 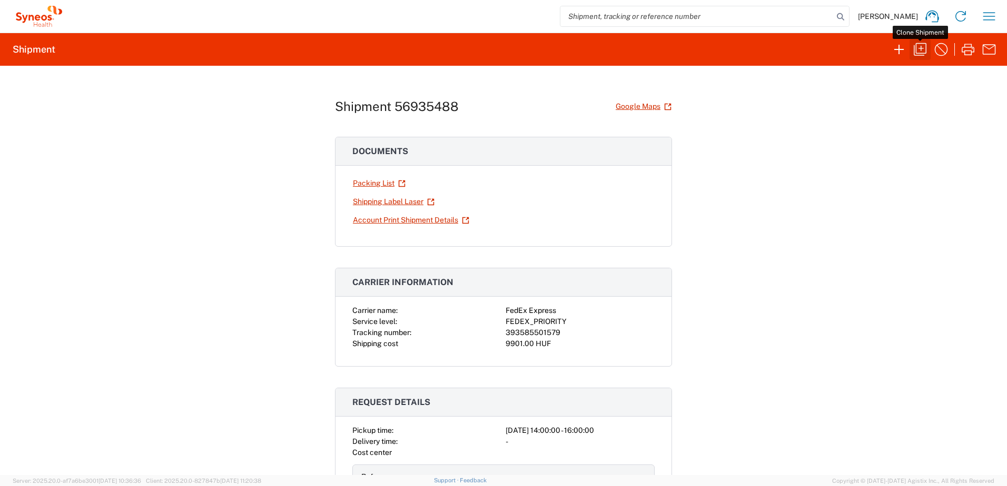 What do you see at coordinates (379, 183) in the screenshot?
I see `a: Packing List` at bounding box center [379, 183].